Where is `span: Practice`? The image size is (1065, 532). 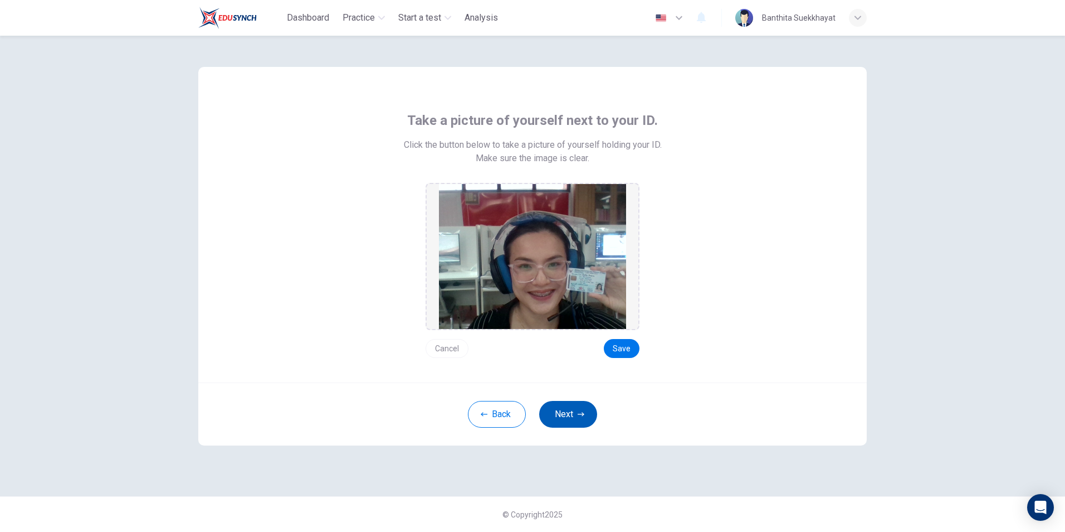
span: Practice is located at coordinates (359, 18).